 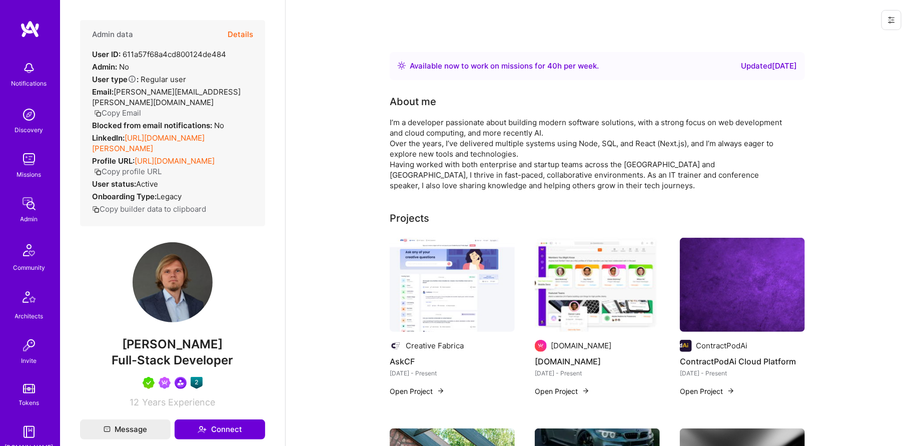 What do you see at coordinates (29, 219) in the screenshot?
I see `div: Admin` at bounding box center [29, 219].